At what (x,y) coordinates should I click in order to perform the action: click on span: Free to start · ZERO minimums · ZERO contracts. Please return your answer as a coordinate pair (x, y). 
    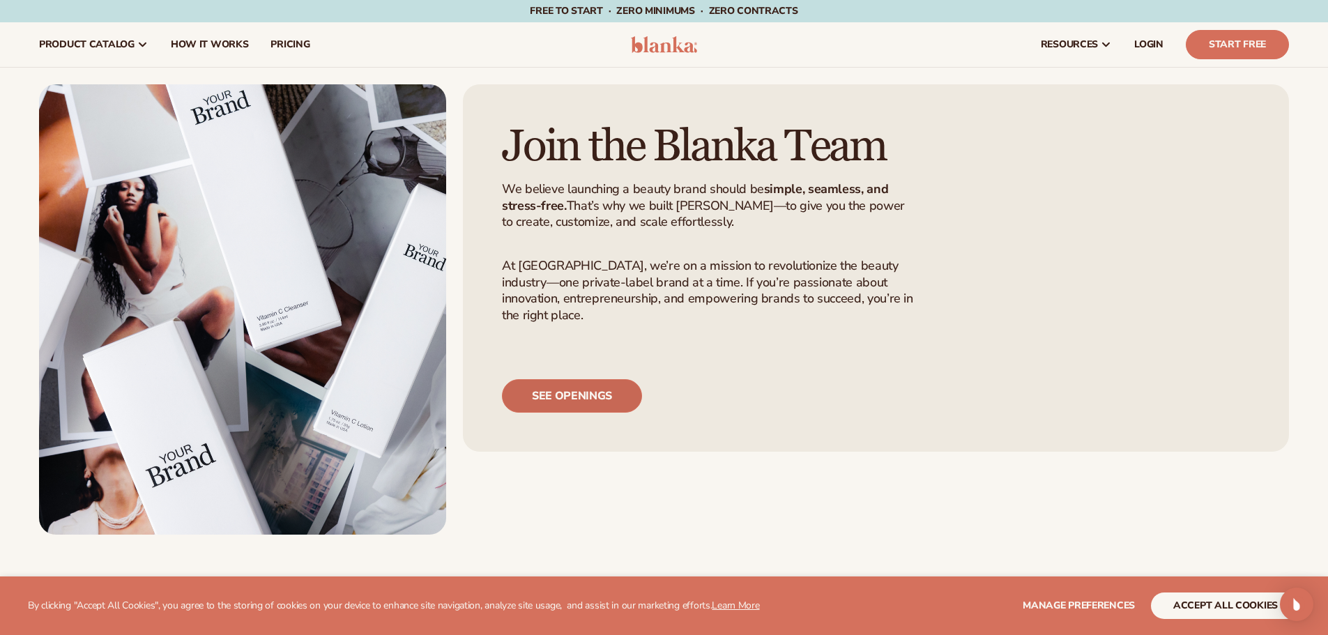
    Looking at the image, I should click on (663, 10).